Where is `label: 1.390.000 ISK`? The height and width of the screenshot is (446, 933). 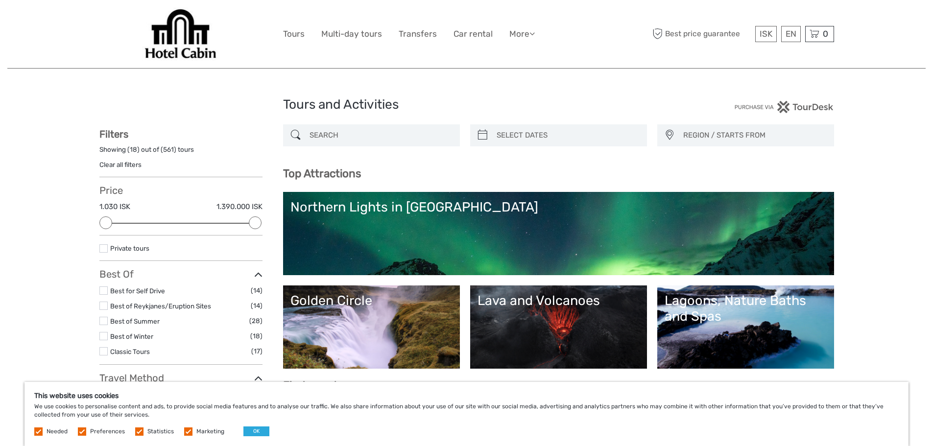 label: 1.390.000 ISK is located at coordinates (239, 207).